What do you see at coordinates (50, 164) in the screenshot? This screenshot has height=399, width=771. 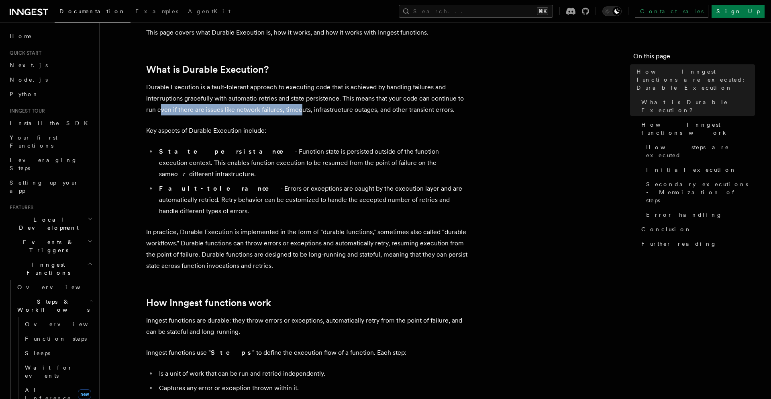 I see `a: Leveraging Steps` at bounding box center [50, 164].